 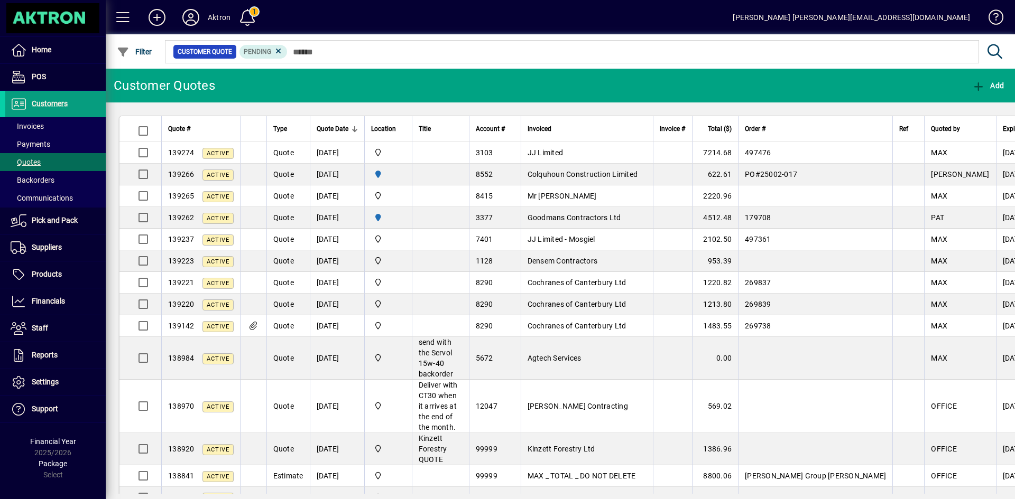 What do you see at coordinates (484, 174) in the screenshot?
I see `span: 8552` at bounding box center [484, 174].